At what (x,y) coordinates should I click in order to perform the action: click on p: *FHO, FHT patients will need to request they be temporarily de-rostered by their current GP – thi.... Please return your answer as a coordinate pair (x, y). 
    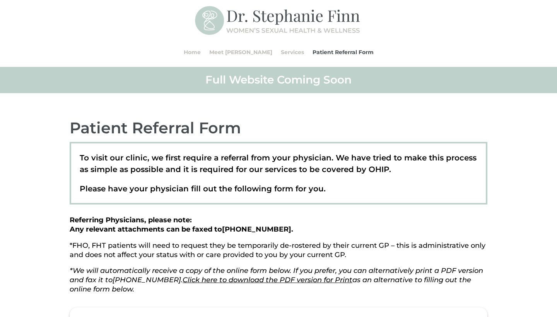
    Looking at the image, I should click on (279, 254).